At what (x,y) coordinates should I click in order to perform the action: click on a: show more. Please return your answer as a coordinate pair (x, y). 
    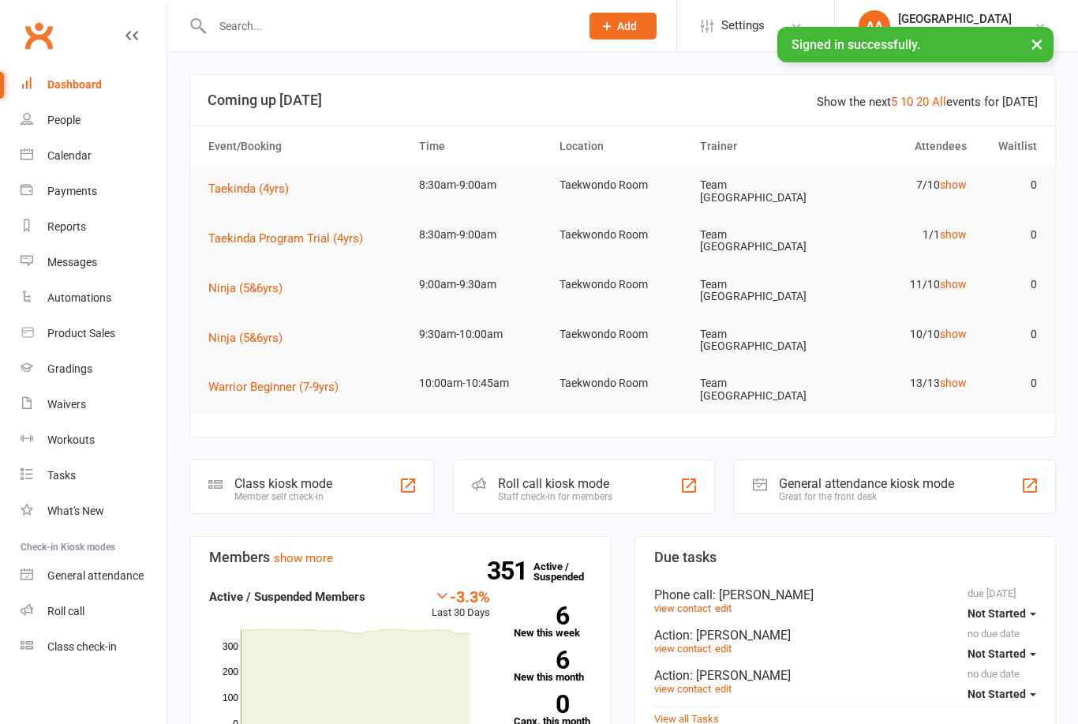
    Looking at the image, I should click on (303, 558).